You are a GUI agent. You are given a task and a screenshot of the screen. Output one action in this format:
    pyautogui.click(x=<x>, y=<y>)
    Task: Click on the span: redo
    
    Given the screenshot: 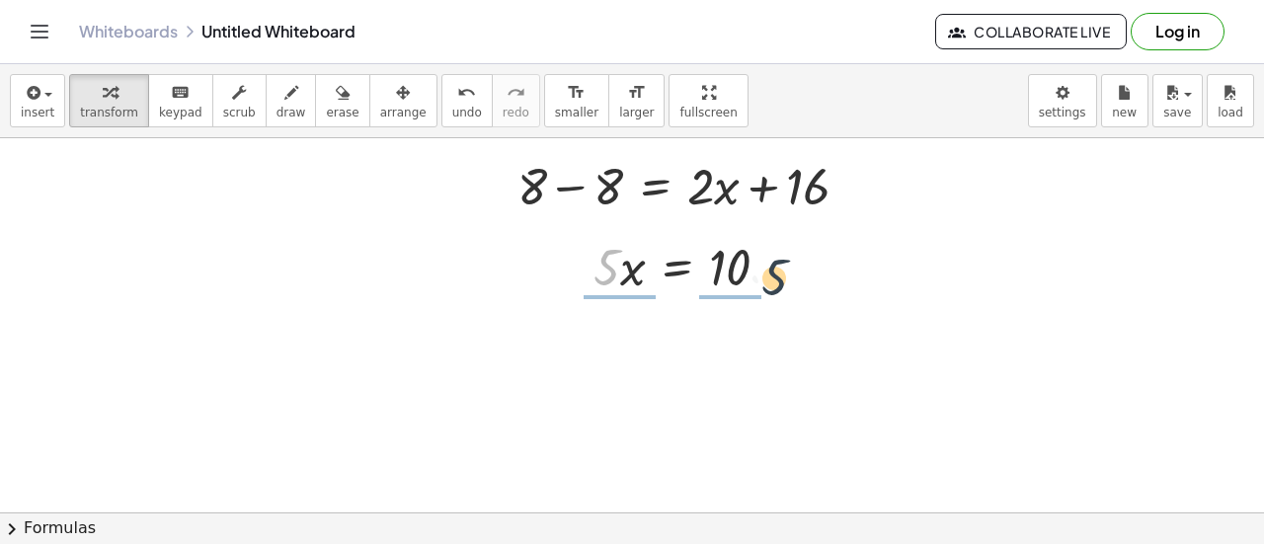 What is the action you would take?
    pyautogui.click(x=515, y=113)
    